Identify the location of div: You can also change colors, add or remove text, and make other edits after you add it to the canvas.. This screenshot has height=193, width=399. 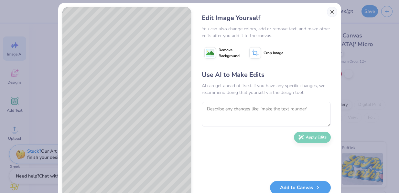
(266, 32).